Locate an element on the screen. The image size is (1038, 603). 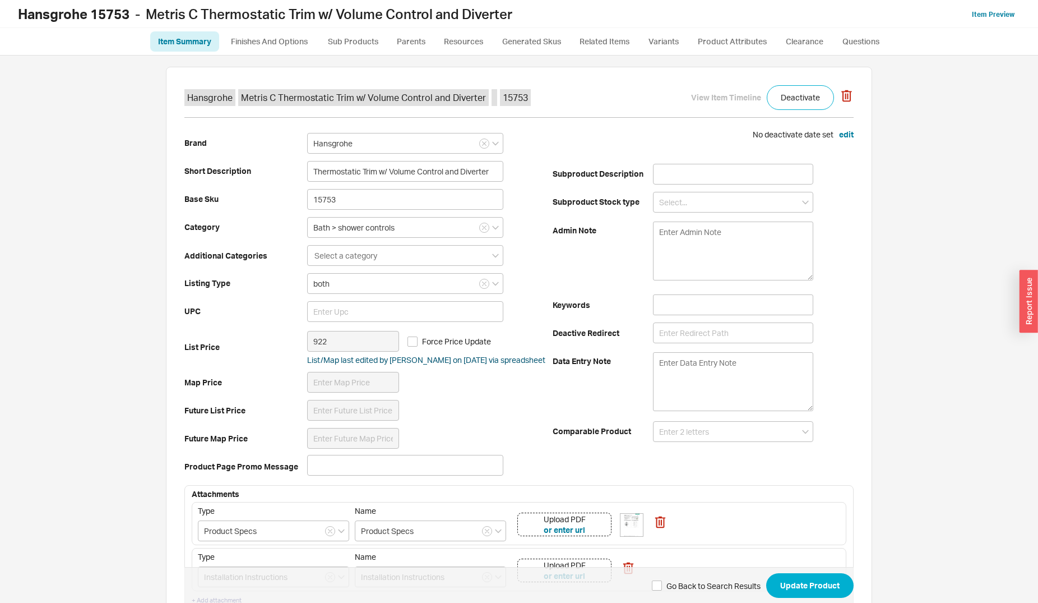
input: Enter Sku is located at coordinates (405, 199).